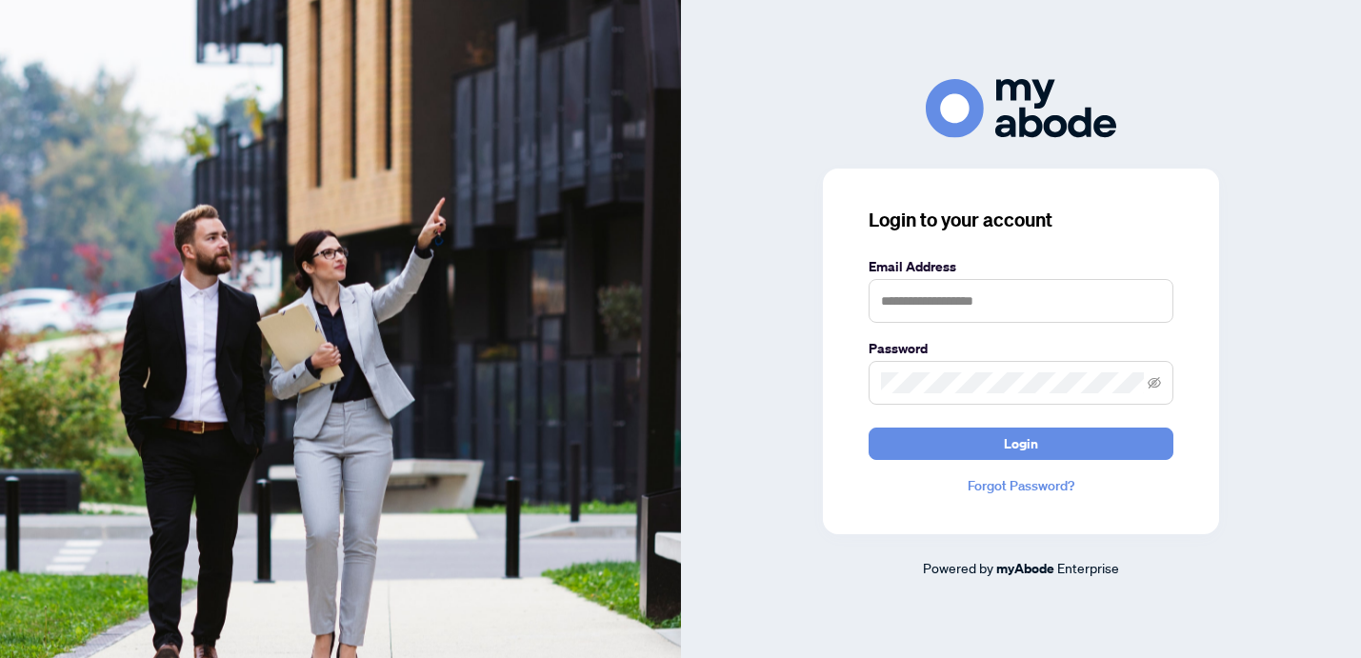 The image size is (1361, 658). What do you see at coordinates (1088, 568) in the screenshot?
I see `span: Enterprise` at bounding box center [1088, 568].